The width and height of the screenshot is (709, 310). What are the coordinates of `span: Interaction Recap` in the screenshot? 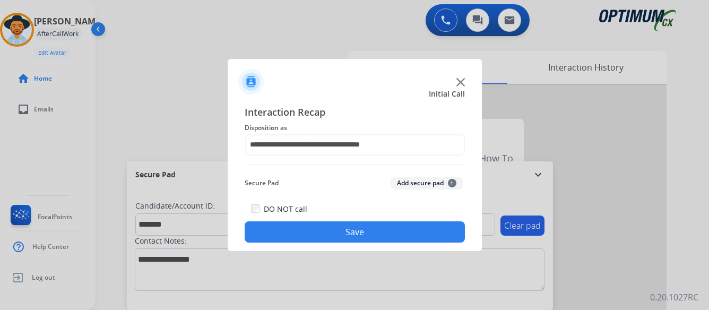 It's located at (354, 113).